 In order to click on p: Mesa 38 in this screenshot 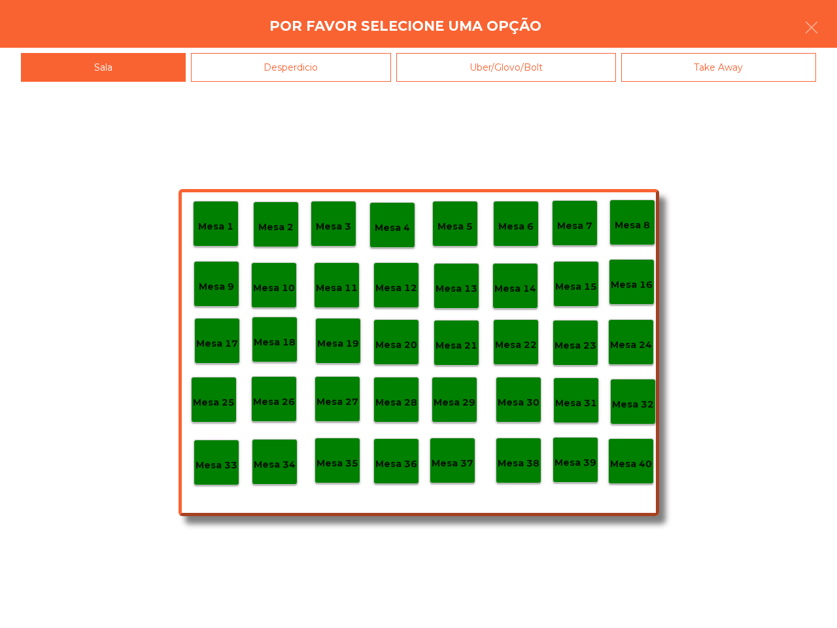, I will do `click(519, 463)`.